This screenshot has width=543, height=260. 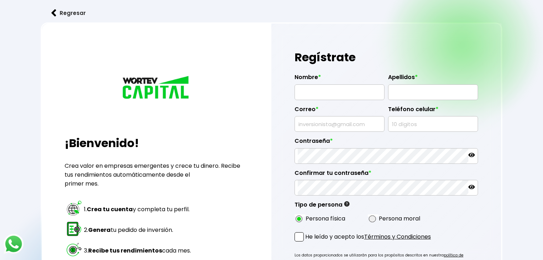 I want to click on p: Crea valor en empresas emergentes y crece tu dinero. Recibe tus rendimientos automáticamente desd..., so click(x=156, y=175).